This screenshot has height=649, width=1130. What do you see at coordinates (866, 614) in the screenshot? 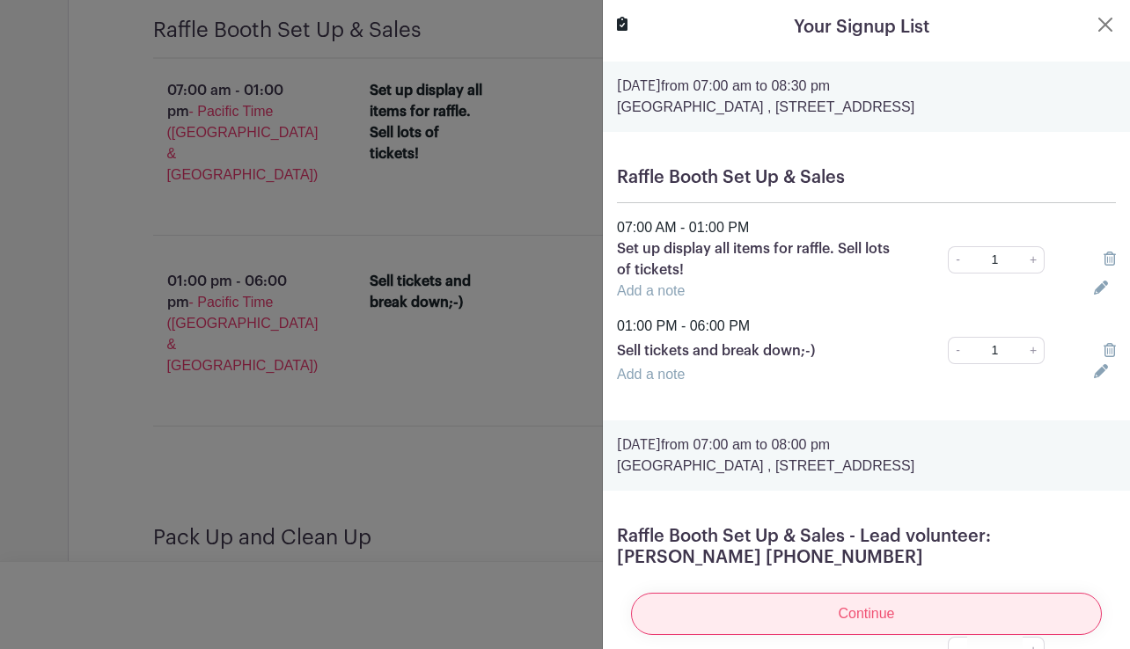
I see `input: Continue` at bounding box center [866, 614].